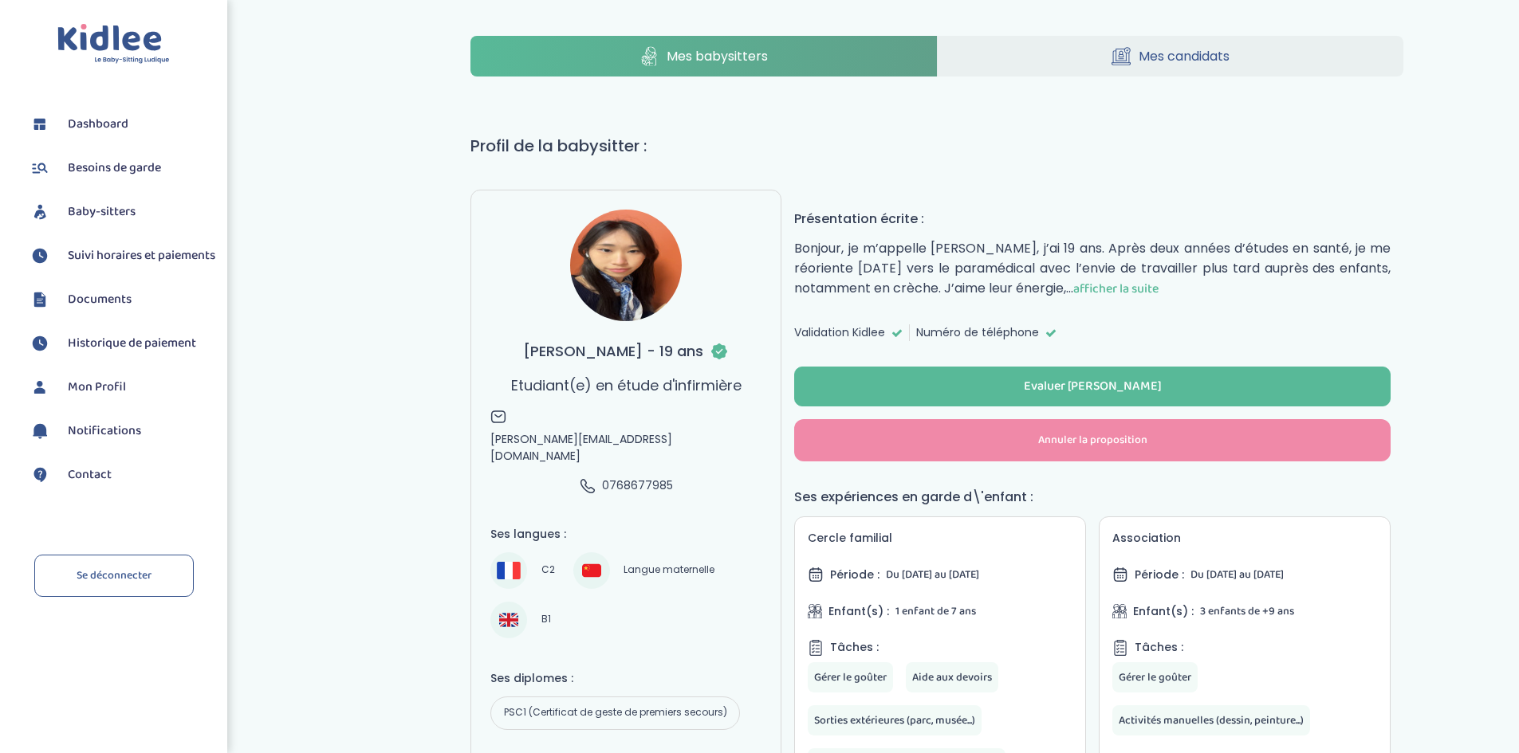 This screenshot has width=1519, height=753. Describe the element at coordinates (952, 678) in the screenshot. I see `span: Aide aux devoirs` at that location.